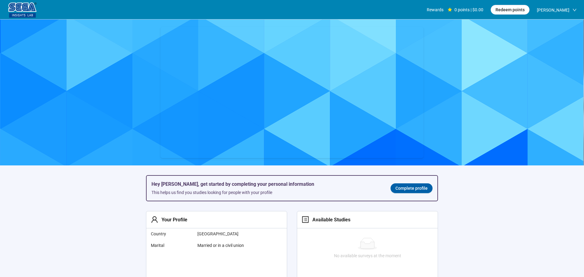 The width and height of the screenshot is (584, 277). Describe the element at coordinates (450, 10) in the screenshot. I see `span: star` at that location.